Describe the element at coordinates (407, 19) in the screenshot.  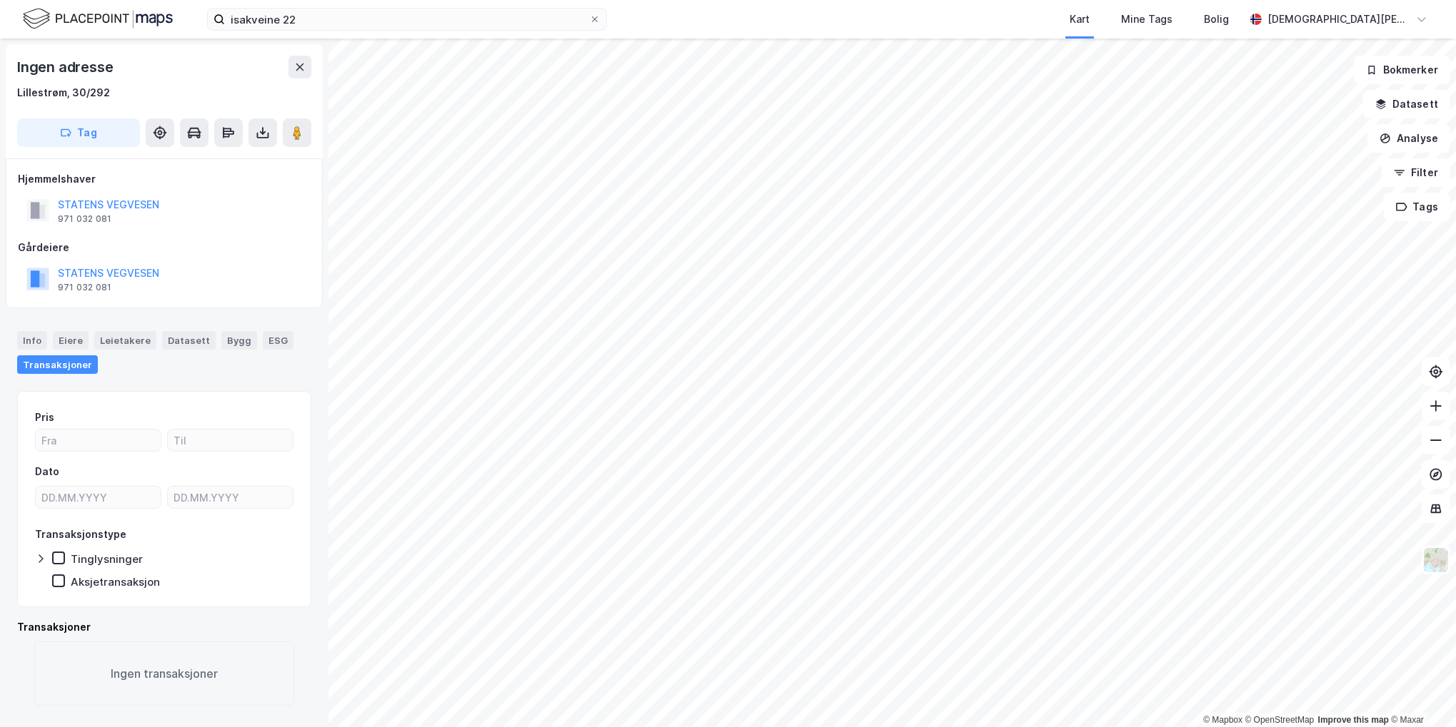
I see `input: Søk på adresse, matrikkel, gårdeiere, leietakere eller personer` at that location.